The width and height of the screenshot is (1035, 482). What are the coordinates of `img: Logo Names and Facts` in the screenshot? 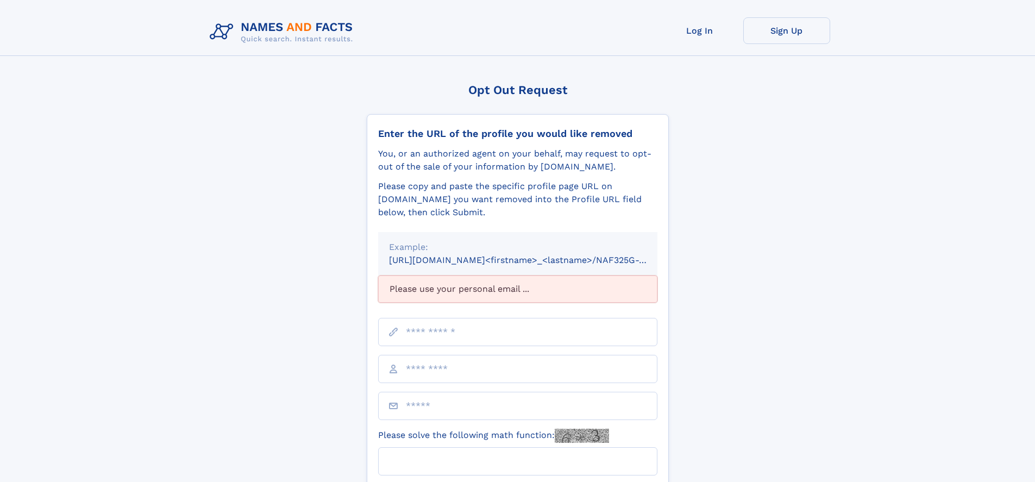 It's located at (284, 32).